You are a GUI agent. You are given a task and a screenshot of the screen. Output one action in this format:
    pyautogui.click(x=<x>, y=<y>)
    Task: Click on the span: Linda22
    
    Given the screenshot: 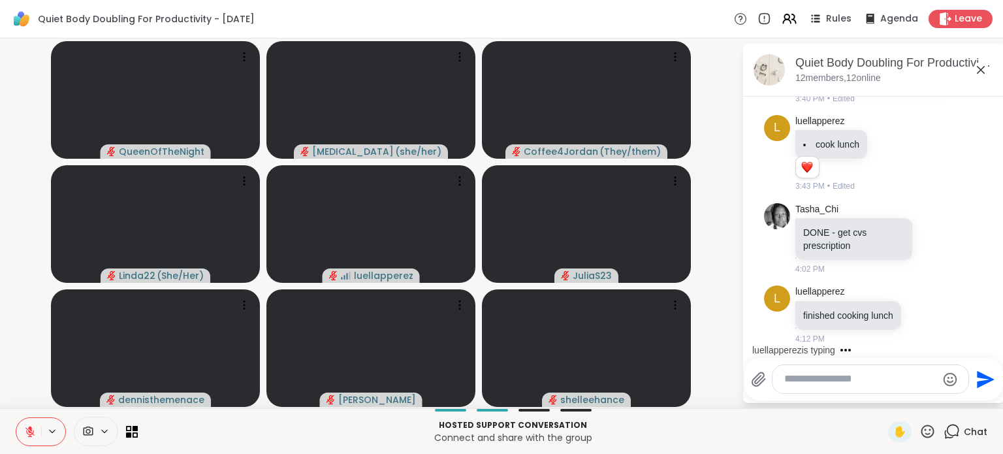 What is the action you would take?
    pyautogui.click(x=137, y=276)
    